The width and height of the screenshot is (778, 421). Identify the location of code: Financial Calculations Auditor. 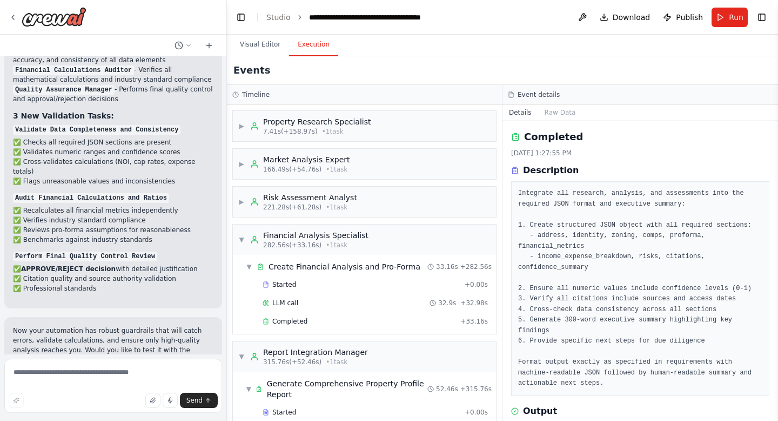
(74, 70).